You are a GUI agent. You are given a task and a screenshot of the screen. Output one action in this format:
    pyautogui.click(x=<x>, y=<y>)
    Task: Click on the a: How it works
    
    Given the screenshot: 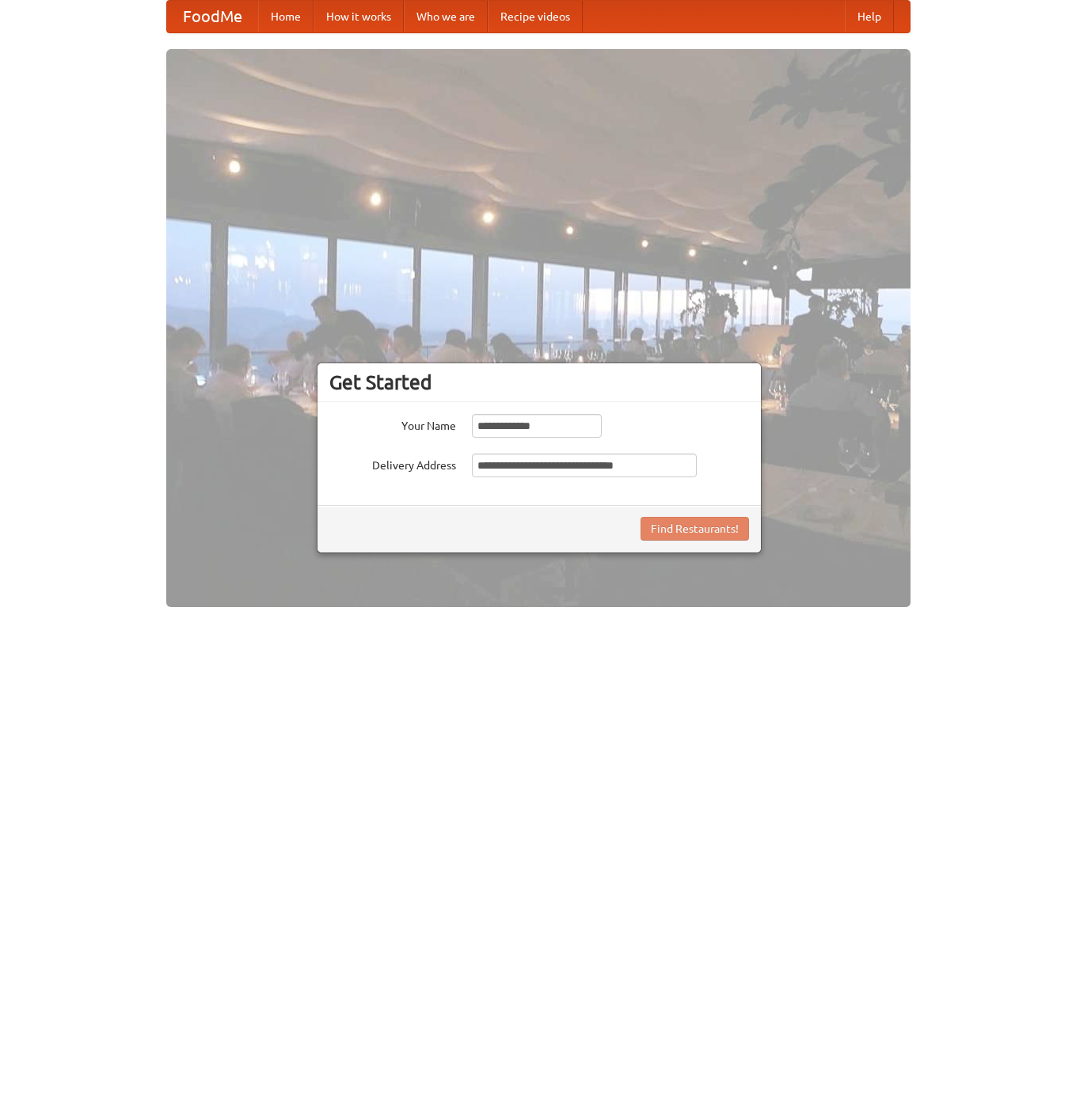 What is the action you would take?
    pyautogui.click(x=359, y=17)
    